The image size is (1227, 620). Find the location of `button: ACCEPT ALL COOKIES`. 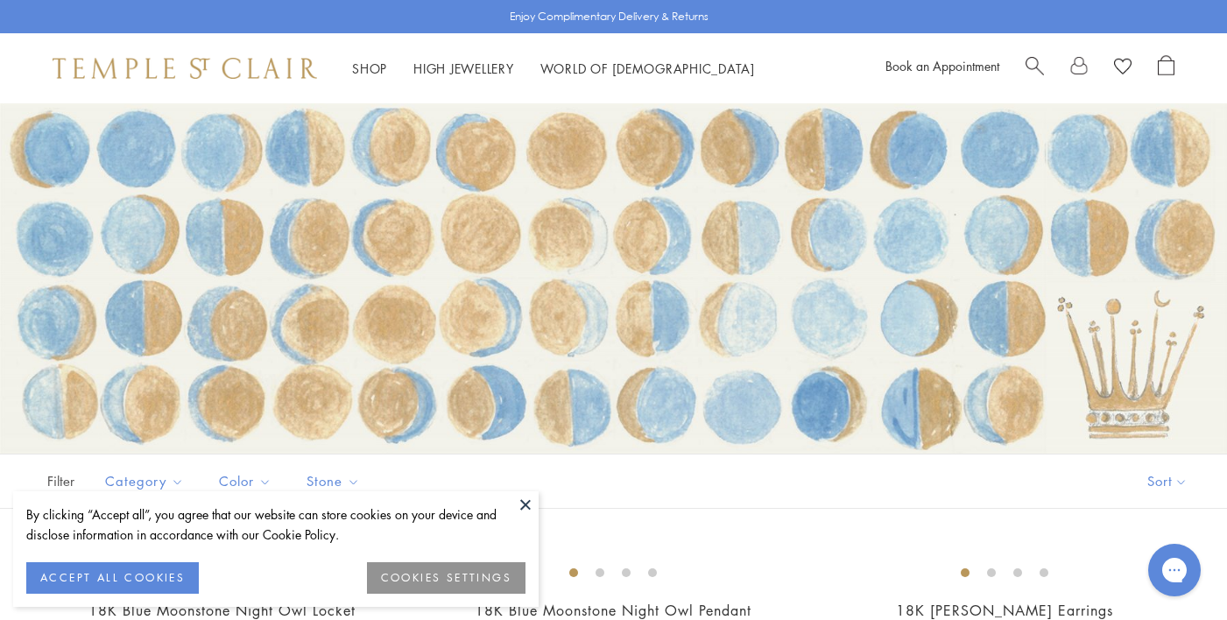

button: ACCEPT ALL COOKIES is located at coordinates (112, 578).